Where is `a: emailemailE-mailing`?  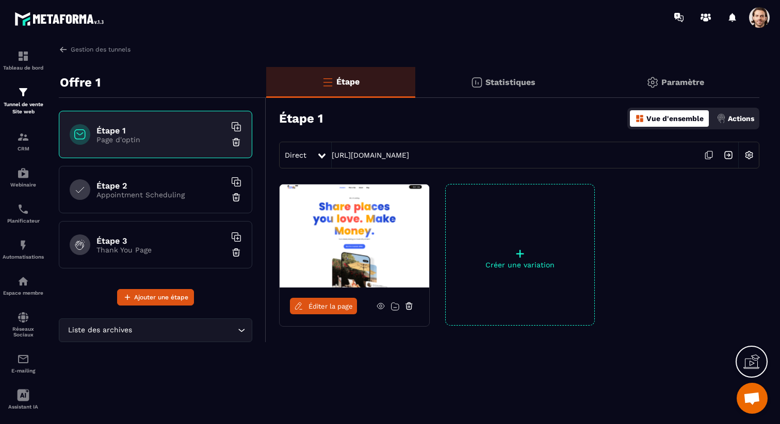
a: emailemailE-mailing is located at coordinates (23, 364).